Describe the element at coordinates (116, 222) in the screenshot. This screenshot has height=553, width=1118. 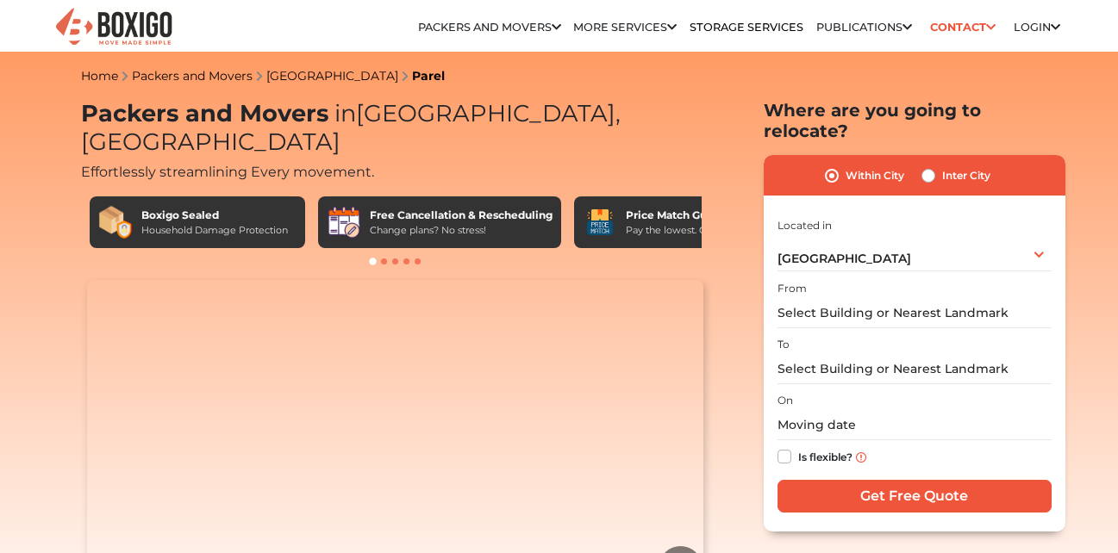
I see `img: Boxigo Sealed` at that location.